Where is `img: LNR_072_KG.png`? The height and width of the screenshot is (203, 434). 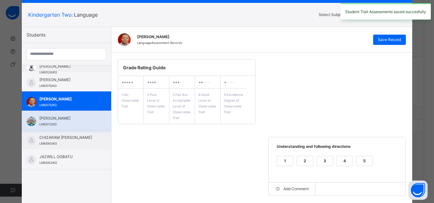
img: LNR_072_KG.png is located at coordinates (31, 121).